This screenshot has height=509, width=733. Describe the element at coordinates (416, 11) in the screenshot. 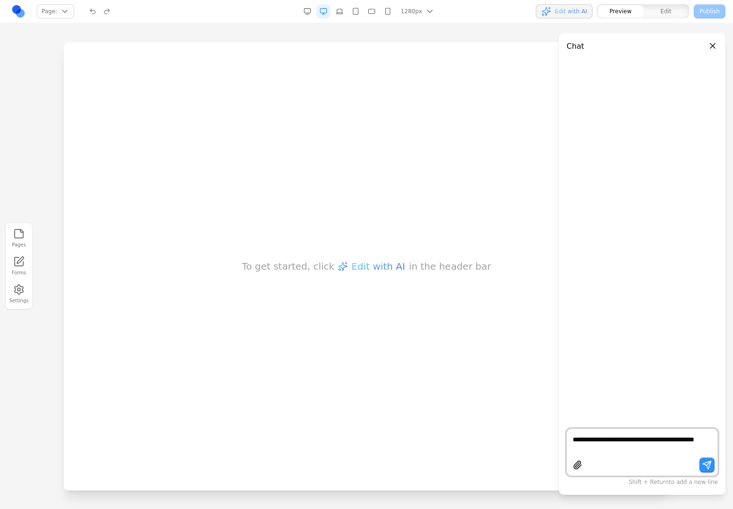

I see `button: 1280px` at that location.